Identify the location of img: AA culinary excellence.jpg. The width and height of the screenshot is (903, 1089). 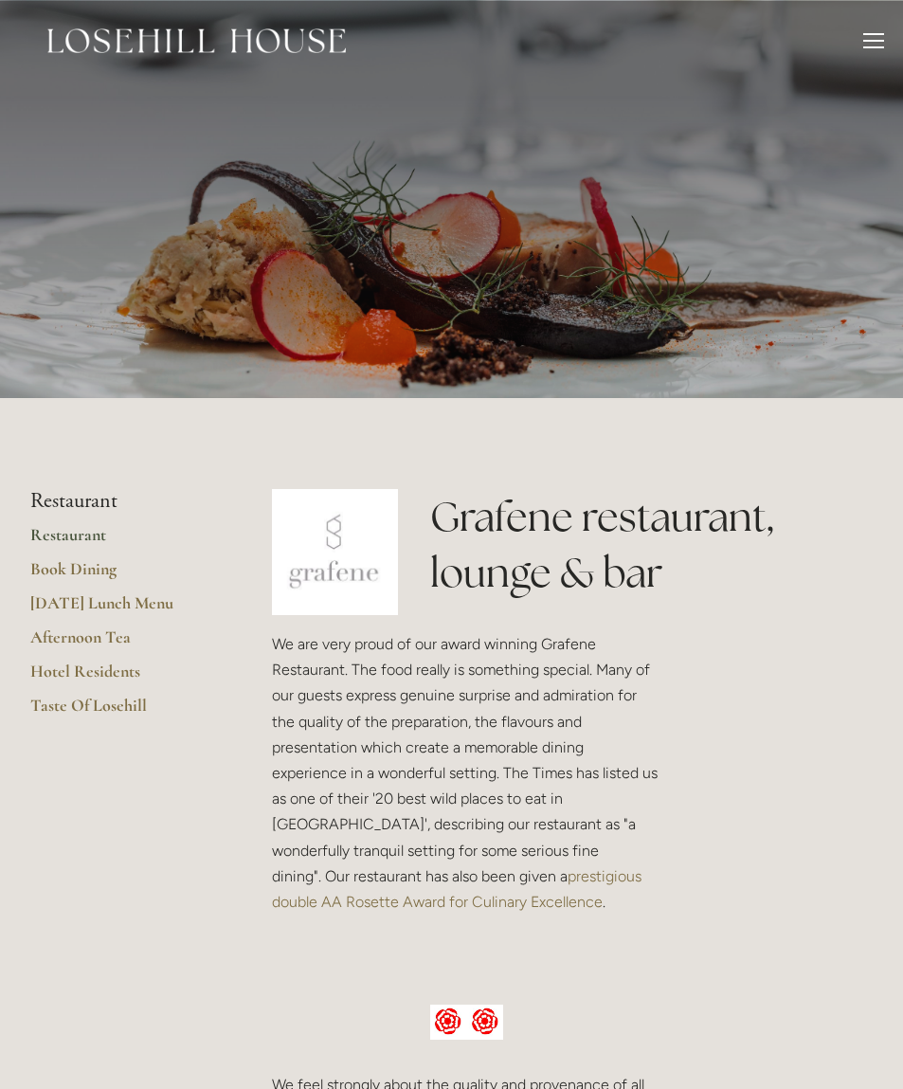
(466, 1022).